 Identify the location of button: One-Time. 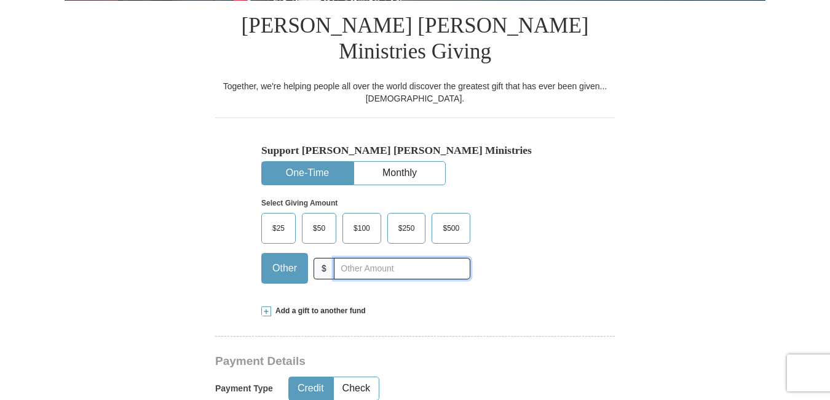
(307, 173).